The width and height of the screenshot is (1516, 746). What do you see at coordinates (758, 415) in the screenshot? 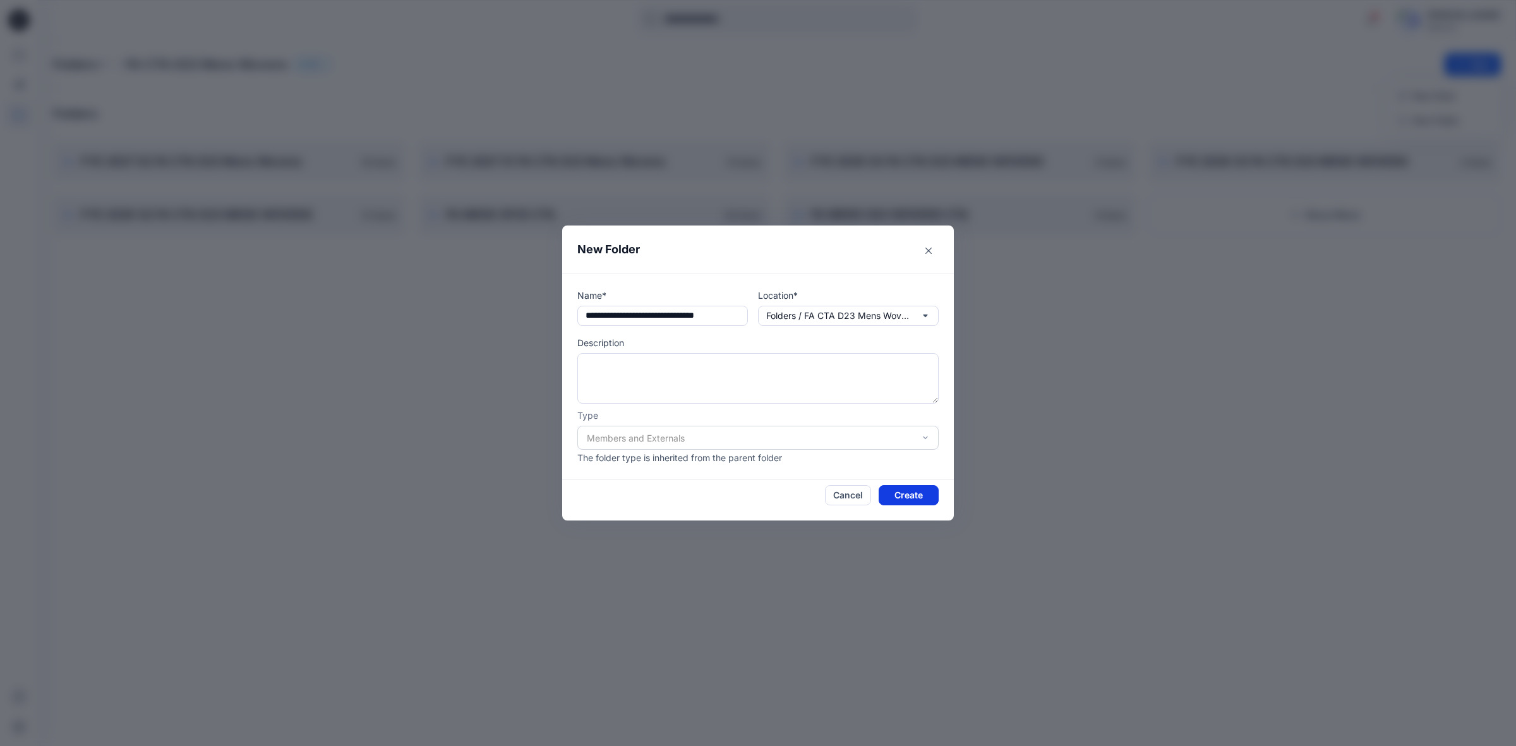
I see `p: Type` at bounding box center [758, 415].